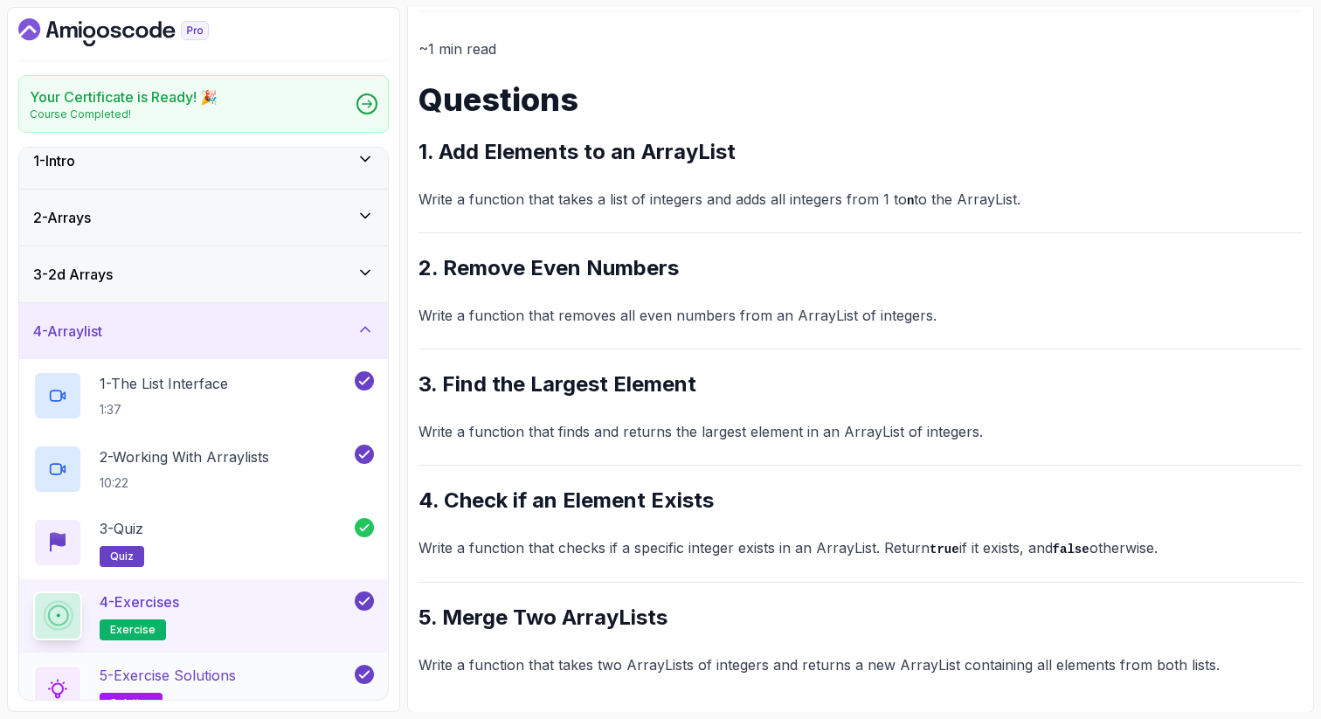 This screenshot has height=719, width=1321. What do you see at coordinates (861, 49) in the screenshot?
I see `p: ~1 min read` at bounding box center [861, 49].